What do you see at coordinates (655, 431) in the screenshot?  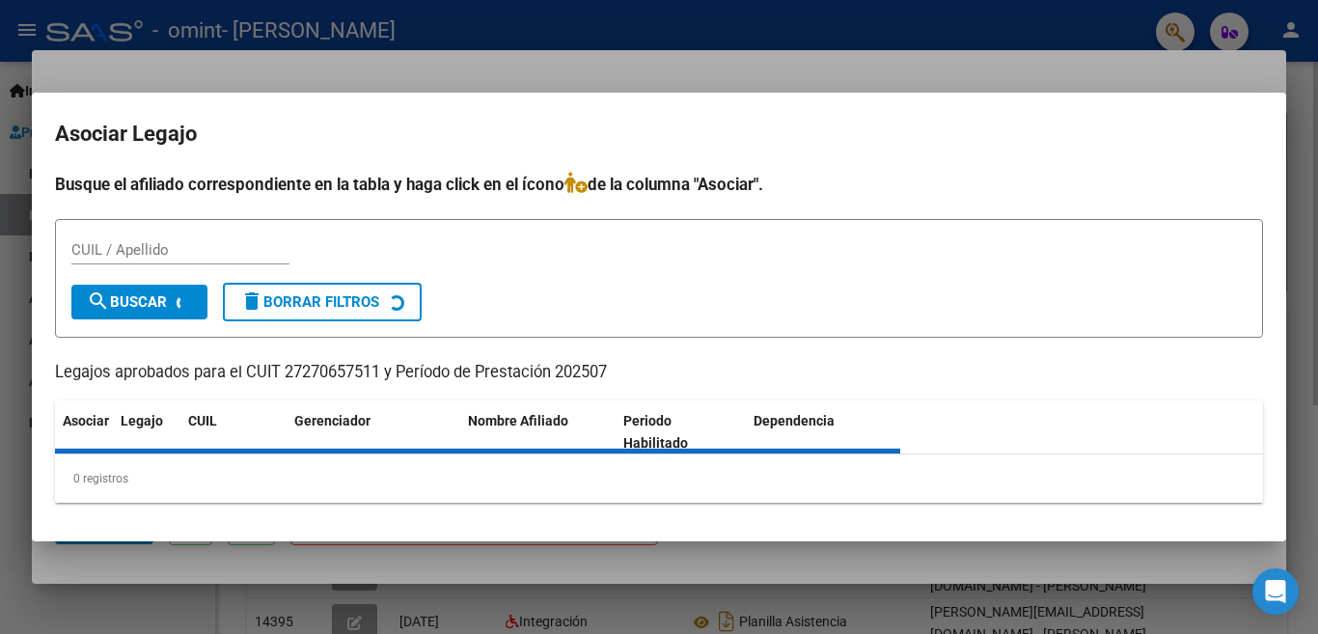 I see `span: Periodo Habilitado` at bounding box center [655, 431].